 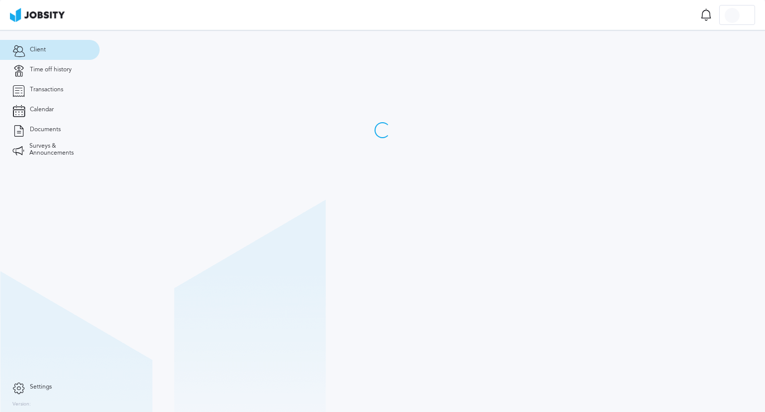 What do you see at coordinates (51, 70) in the screenshot?
I see `span: Time off history` at bounding box center [51, 70].